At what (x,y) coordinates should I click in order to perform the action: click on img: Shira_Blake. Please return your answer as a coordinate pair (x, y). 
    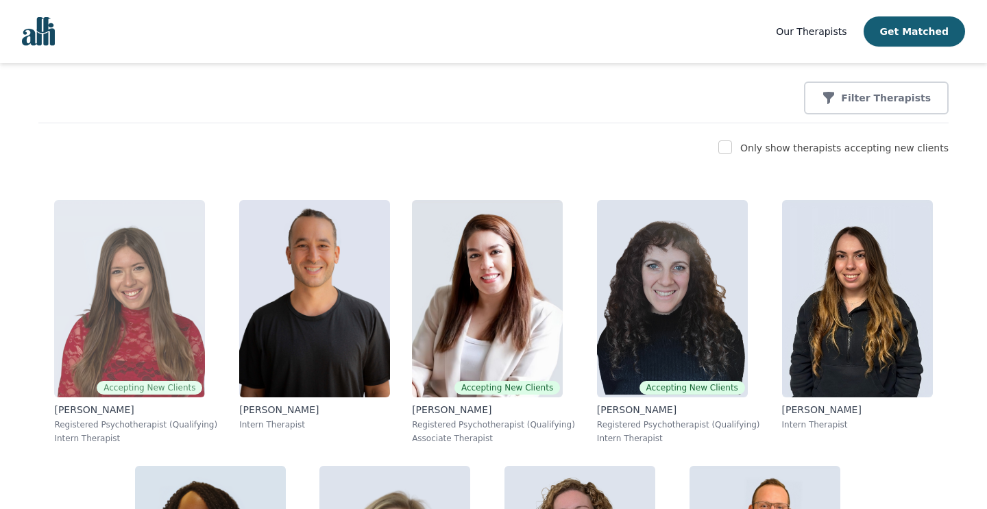
    Looking at the image, I should click on (672, 299).